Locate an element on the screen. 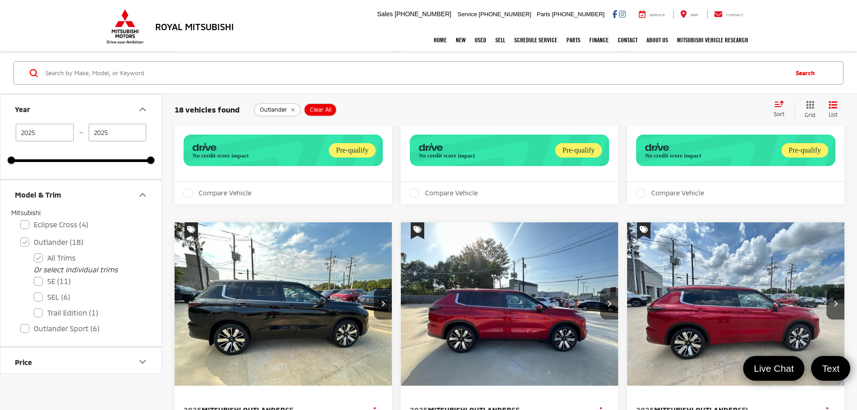  span: 18 vehicles found is located at coordinates (207, 109).